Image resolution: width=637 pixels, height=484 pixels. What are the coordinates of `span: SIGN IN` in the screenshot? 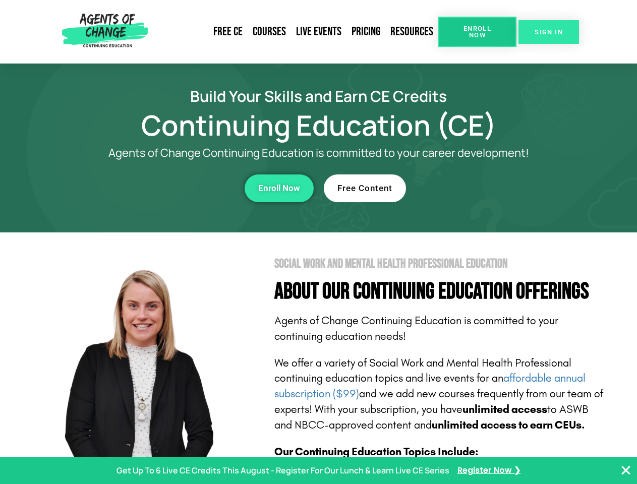 It's located at (548, 32).